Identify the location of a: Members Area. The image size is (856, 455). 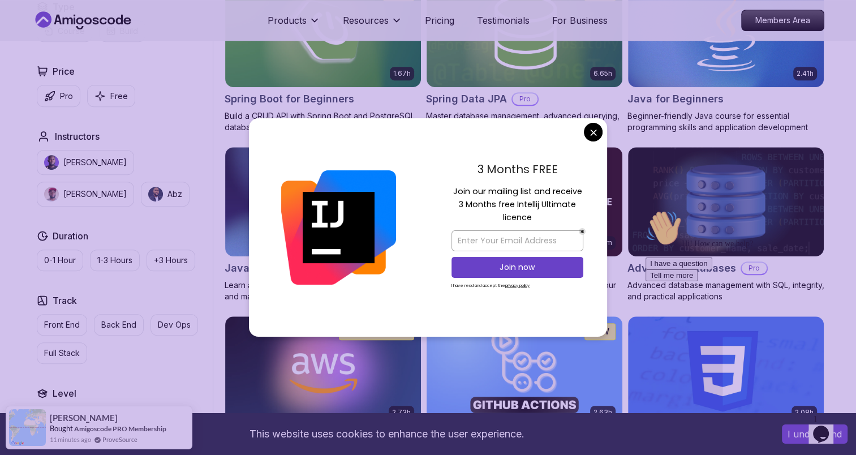
(783, 20).